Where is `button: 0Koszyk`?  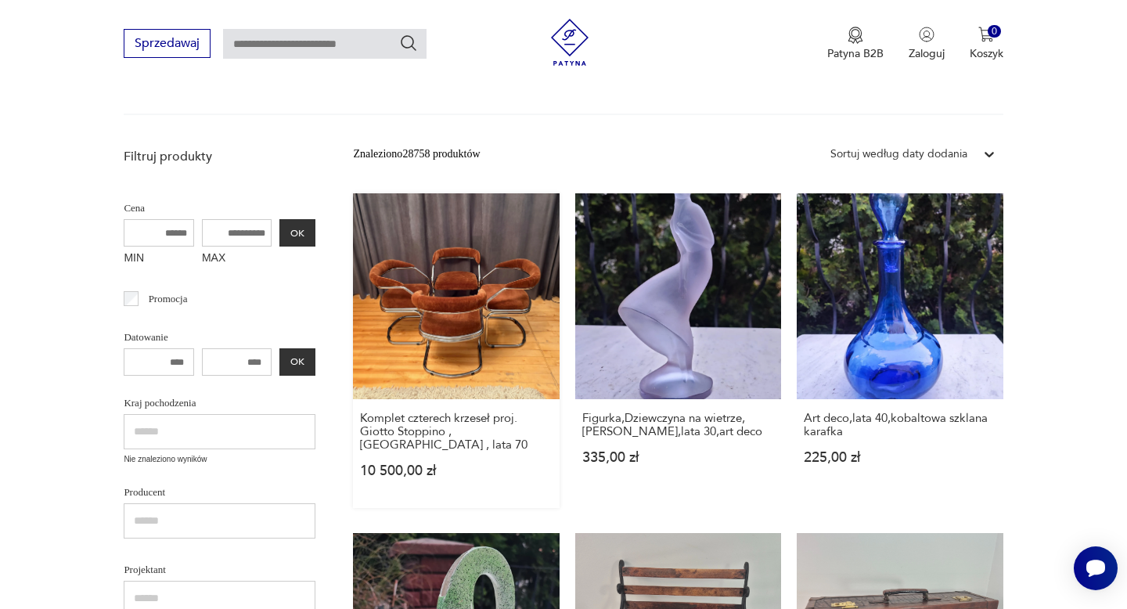 button: 0Koszyk is located at coordinates (986, 44).